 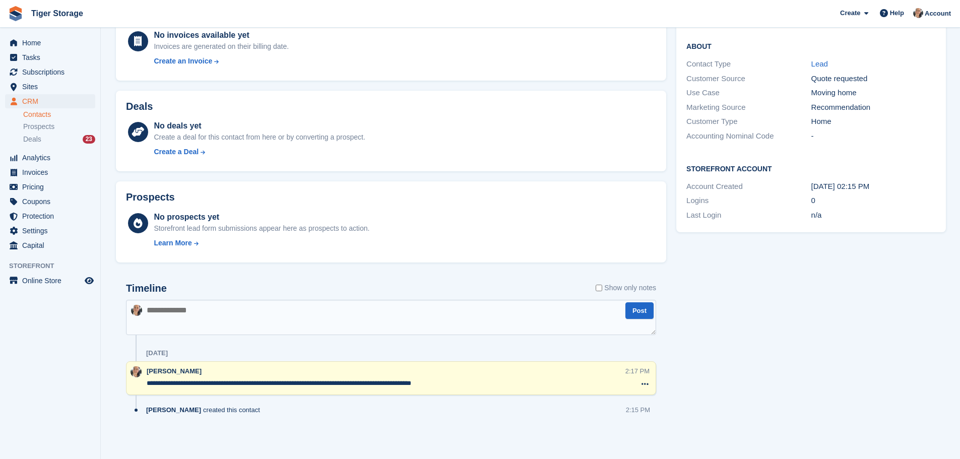 I want to click on a: Prospects, so click(x=59, y=127).